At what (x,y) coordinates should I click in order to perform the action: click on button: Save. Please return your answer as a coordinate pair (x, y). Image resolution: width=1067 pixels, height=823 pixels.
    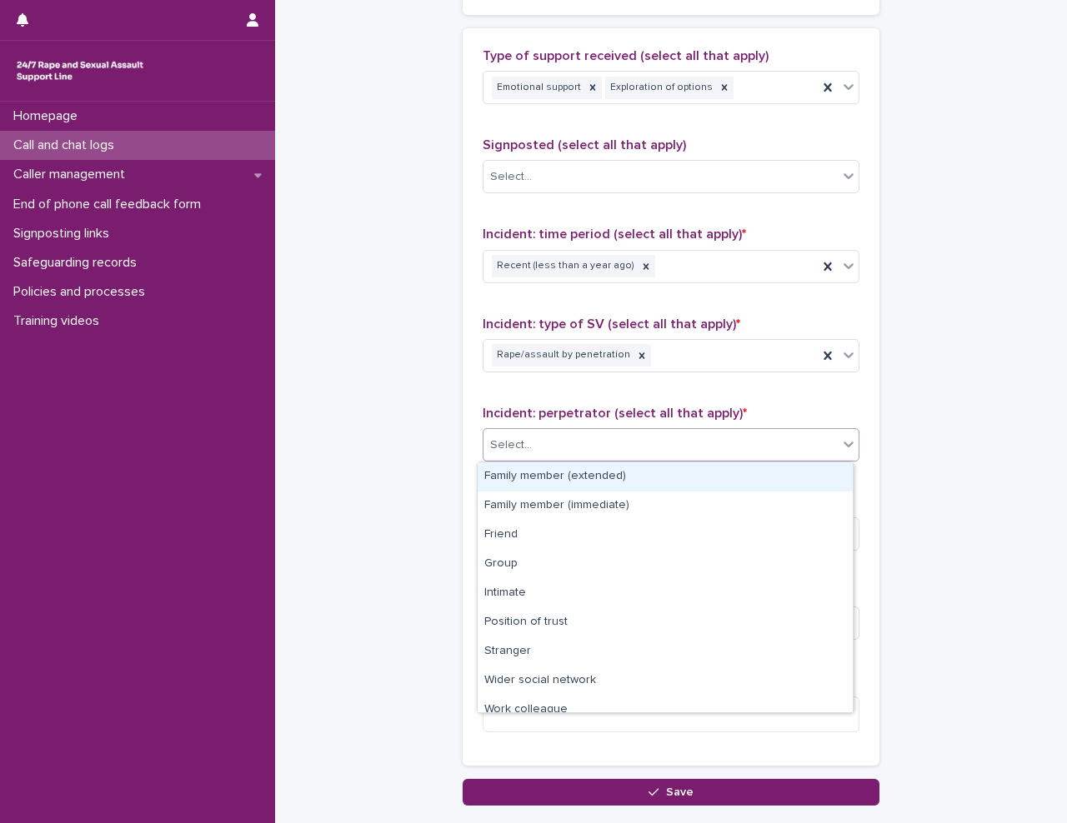
    Looking at the image, I should click on (671, 793).